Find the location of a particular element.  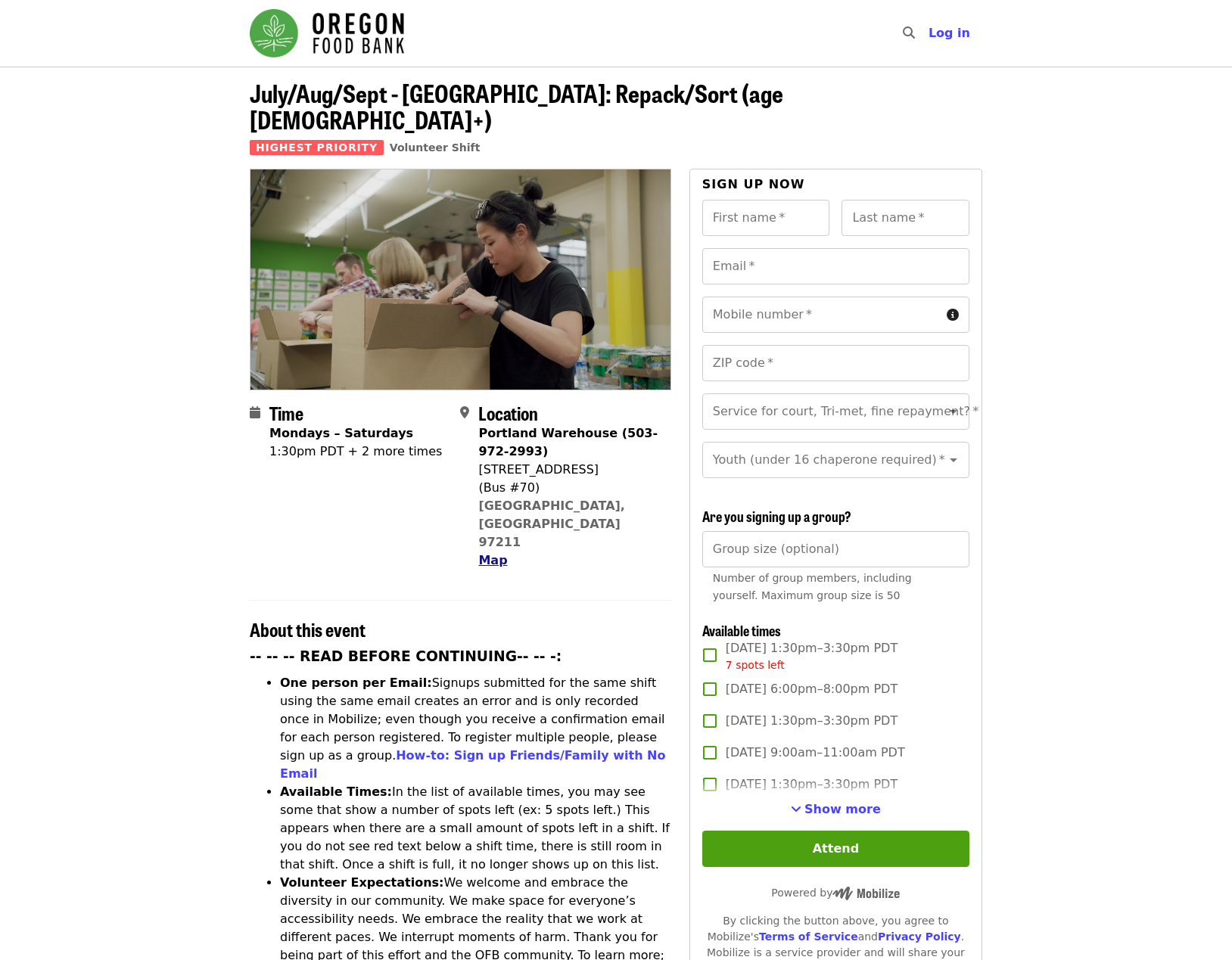

a: Terms of Service is located at coordinates (808, 937).